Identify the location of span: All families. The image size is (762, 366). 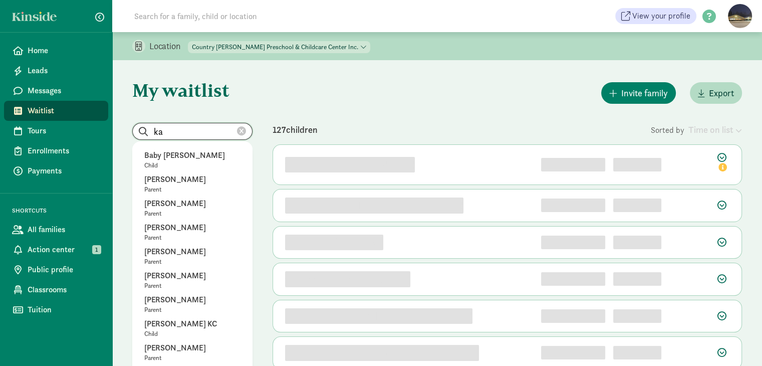
(64, 229).